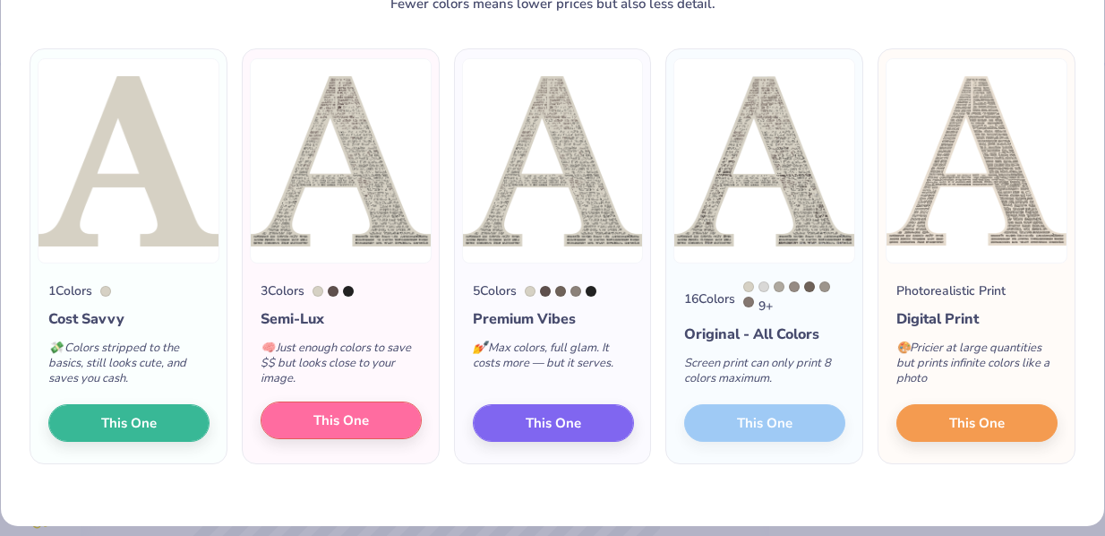  Describe the element at coordinates (340, 160) in the screenshot. I see `img: 3 color option` at that location.